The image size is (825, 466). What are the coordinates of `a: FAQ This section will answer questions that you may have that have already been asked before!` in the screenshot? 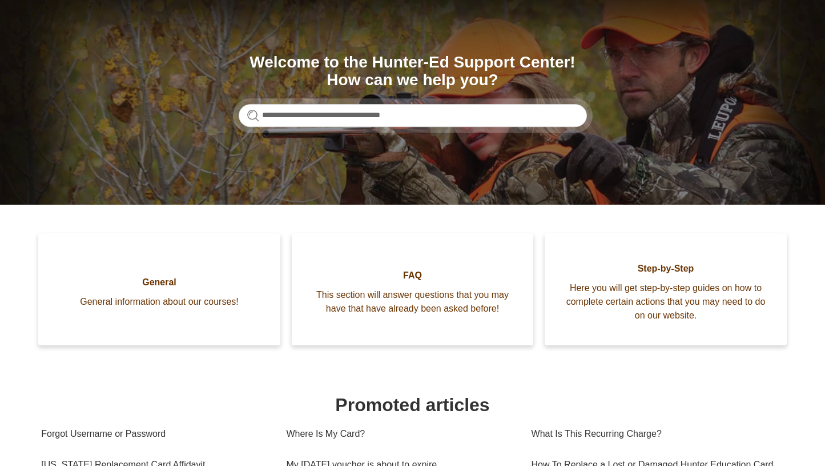 It's located at (413, 289).